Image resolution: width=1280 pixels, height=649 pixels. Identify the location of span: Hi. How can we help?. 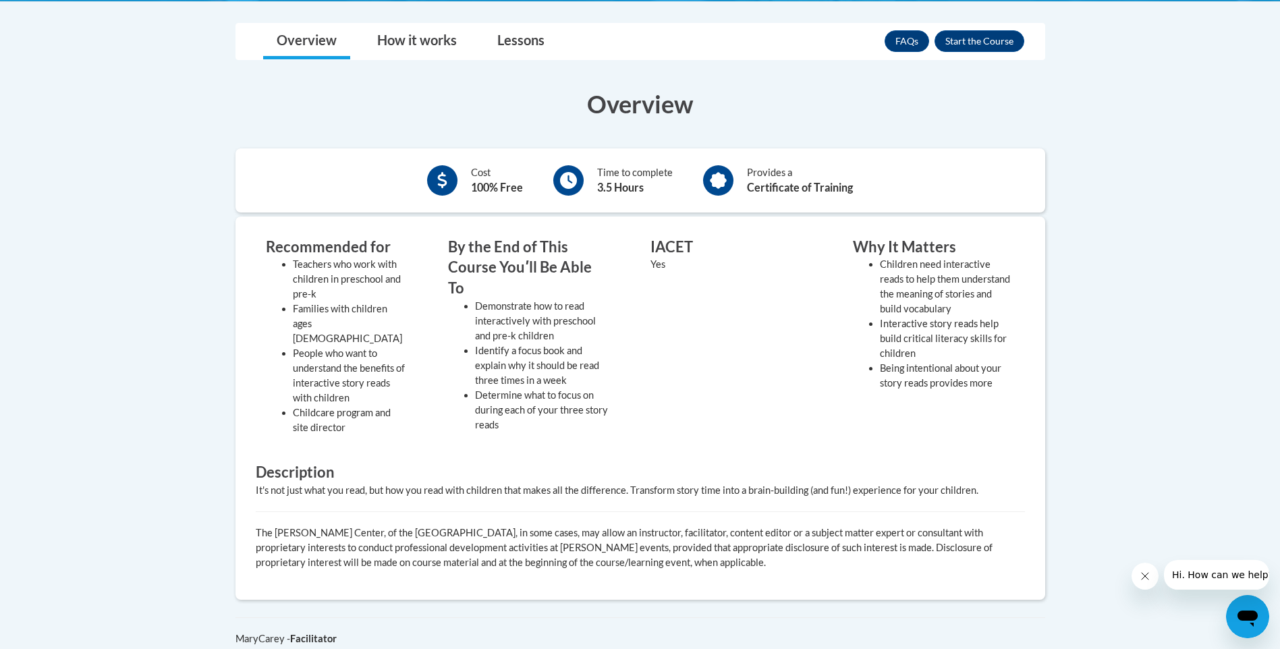
(59, 15).